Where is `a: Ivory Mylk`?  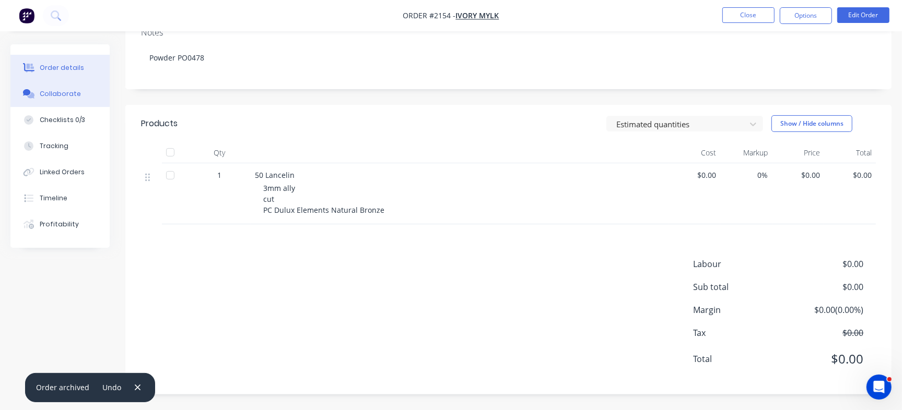 a: Ivory Mylk is located at coordinates (477, 16).